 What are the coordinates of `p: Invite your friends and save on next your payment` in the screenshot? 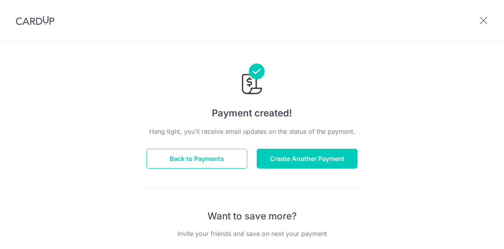 It's located at (252, 233).